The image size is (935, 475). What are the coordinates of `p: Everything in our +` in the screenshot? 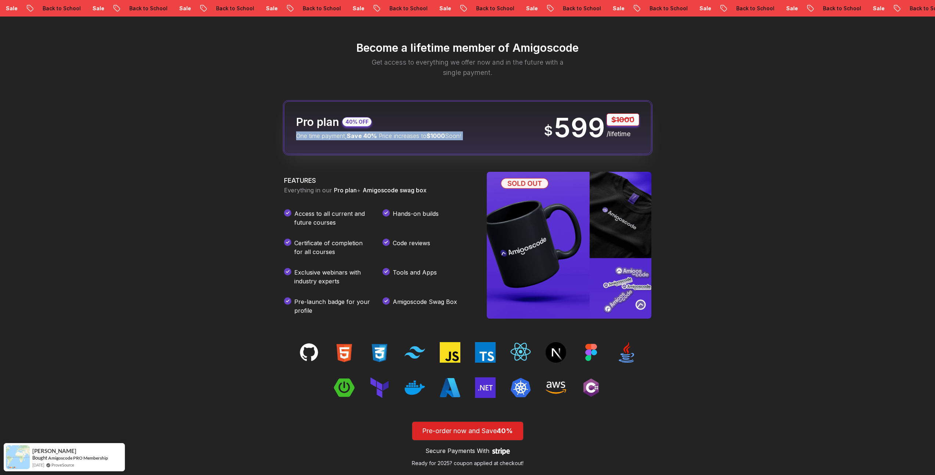 It's located at (377, 190).